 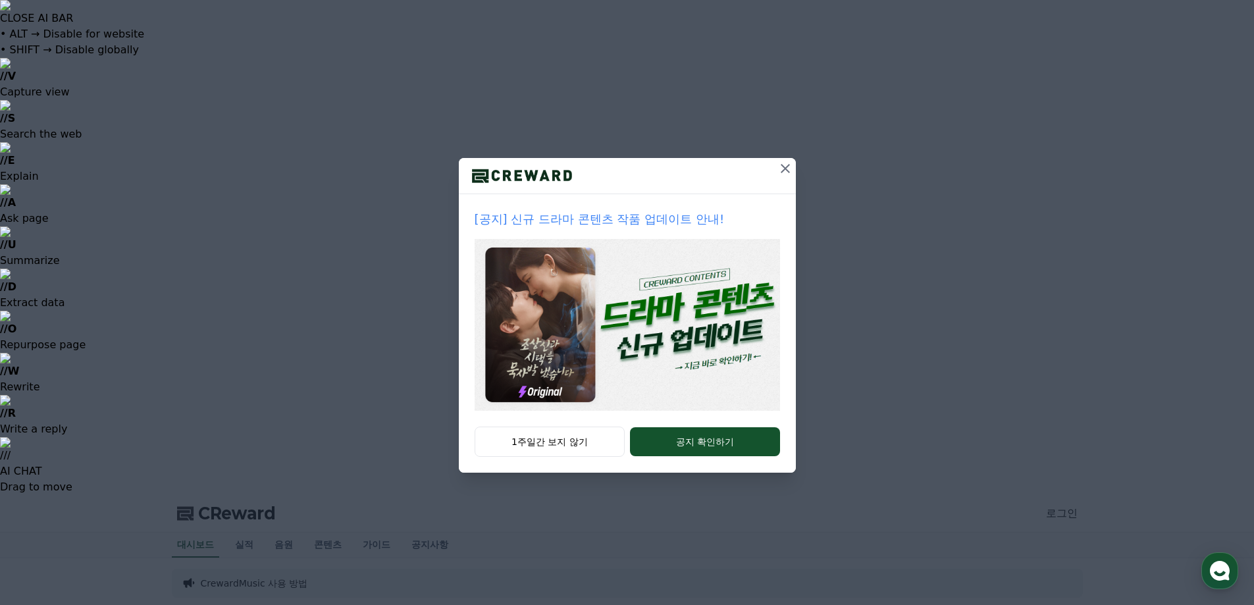 What do you see at coordinates (211, 442) in the screenshot?
I see `span: 설정` at bounding box center [211, 442].